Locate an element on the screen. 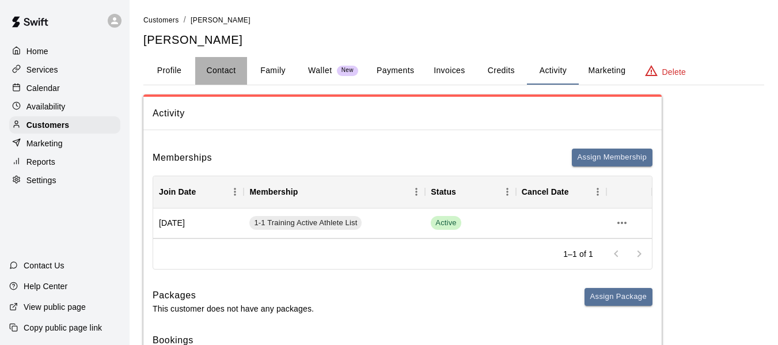  button: Payments is located at coordinates (395, 71).